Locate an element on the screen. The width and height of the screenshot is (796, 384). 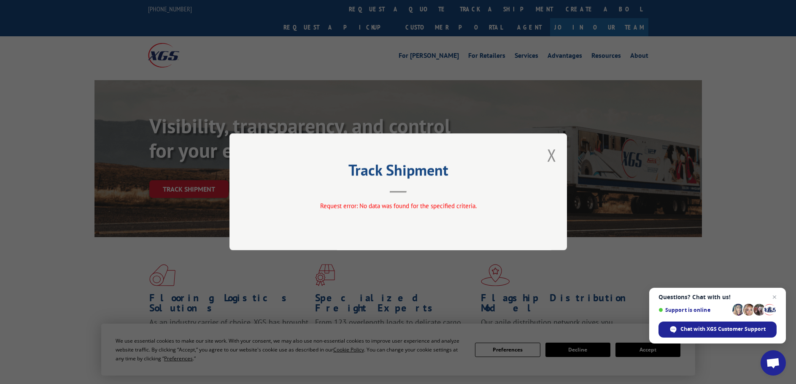
span: Questions? Chat with us! is located at coordinates (717, 297).